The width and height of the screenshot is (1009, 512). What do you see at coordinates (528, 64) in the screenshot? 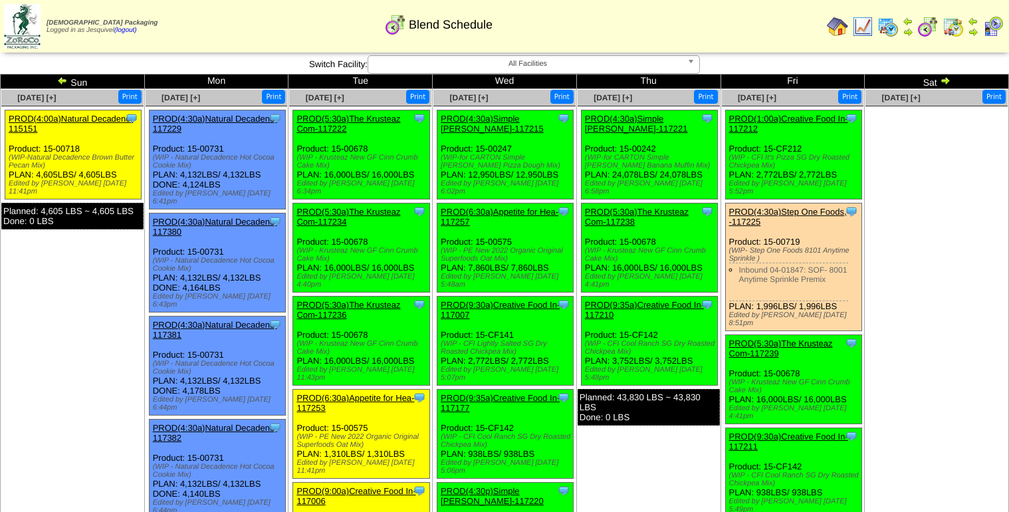
I see `span: All Facilities` at bounding box center [528, 64].